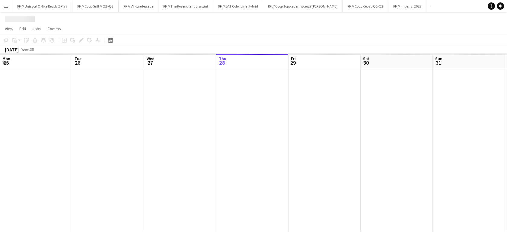  Describe the element at coordinates (27, 49) in the screenshot. I see `span: Week 35` at that location.